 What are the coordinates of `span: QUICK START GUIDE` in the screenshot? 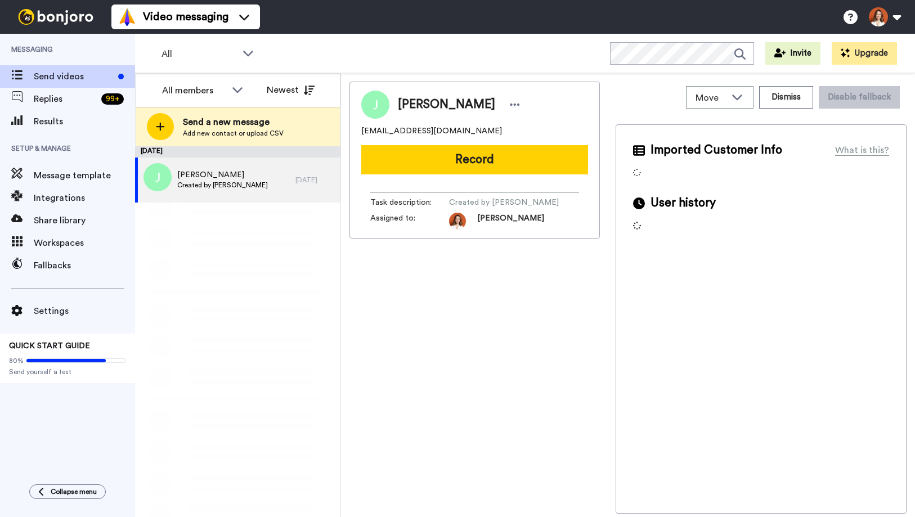 It's located at (50, 346).